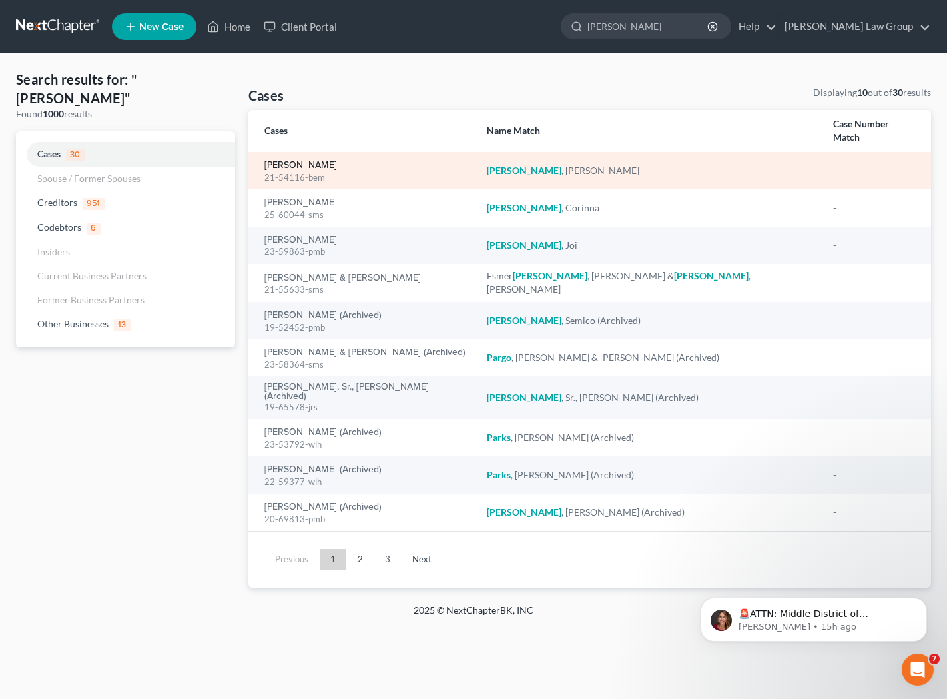 Image resolution: width=947 pixels, height=699 pixels. I want to click on span: Codebtors, so click(59, 226).